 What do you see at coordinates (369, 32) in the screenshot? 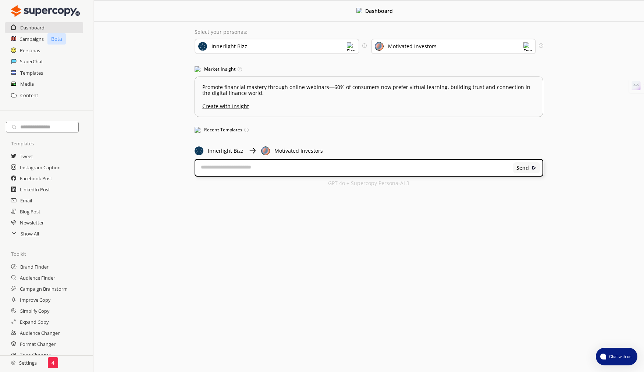
I see `p: Select your personas:` at bounding box center [369, 32].